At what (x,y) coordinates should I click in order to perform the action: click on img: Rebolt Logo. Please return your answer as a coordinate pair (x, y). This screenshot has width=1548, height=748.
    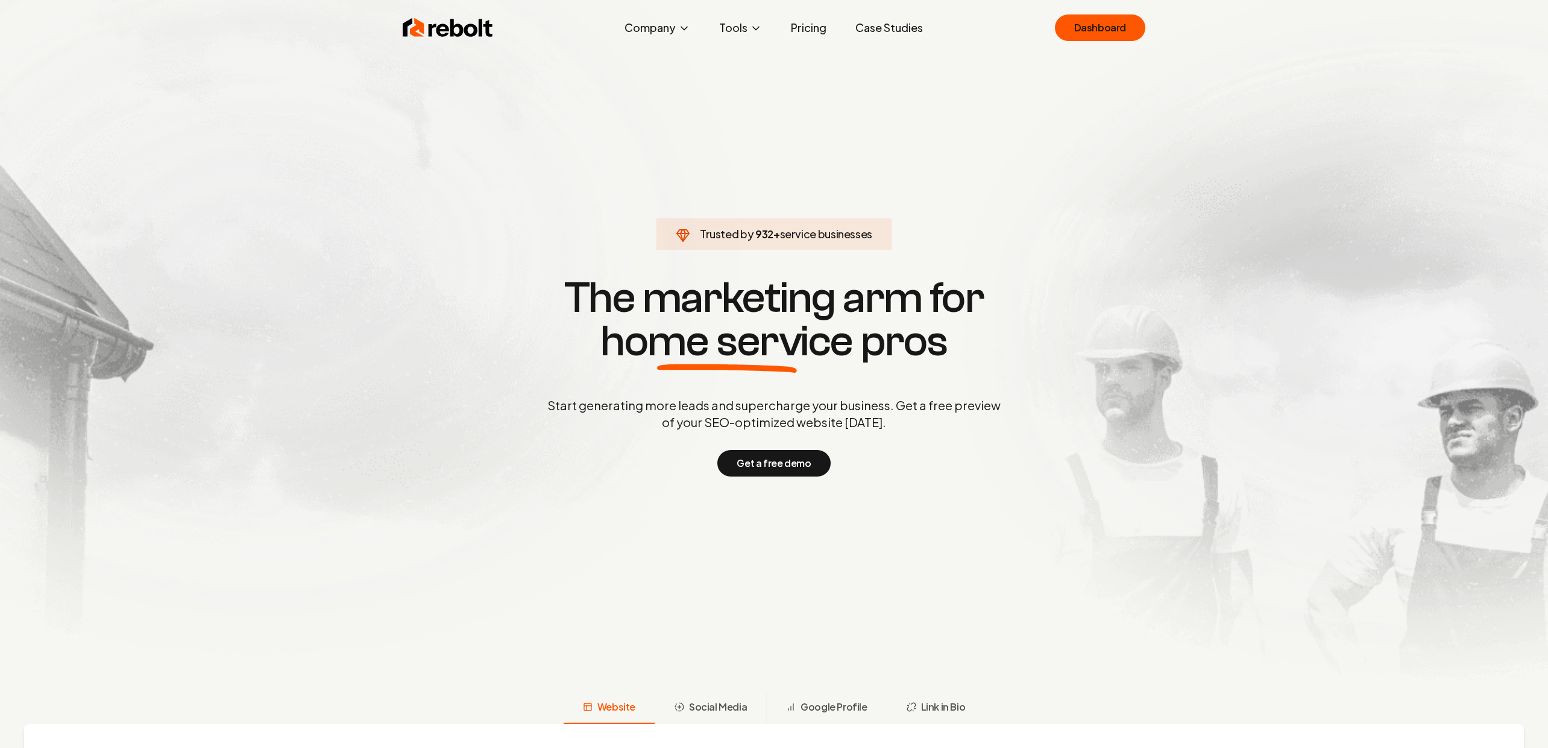
    Looking at the image, I should click on (448, 28).